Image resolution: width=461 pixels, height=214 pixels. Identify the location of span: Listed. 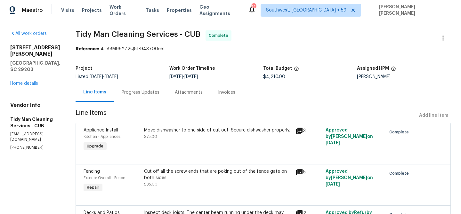
(97, 77).